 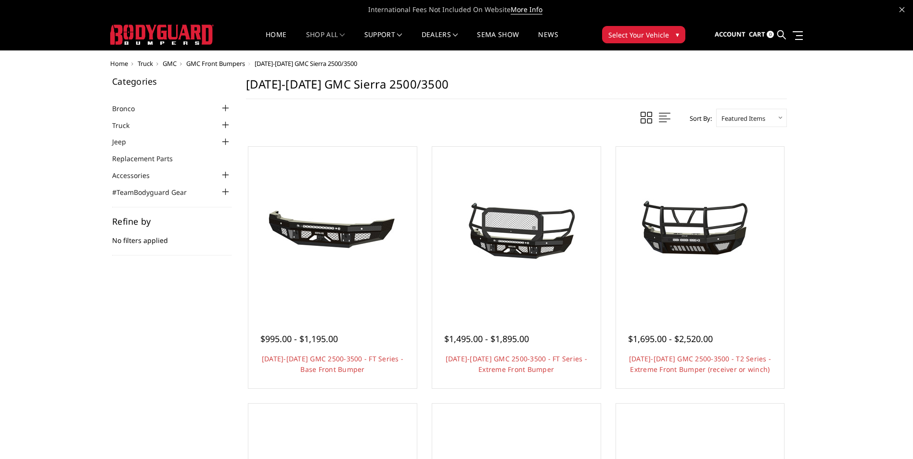 What do you see at coordinates (162, 35) in the screenshot?
I see `img: BODYGUARD BUMPERS` at bounding box center [162, 35].